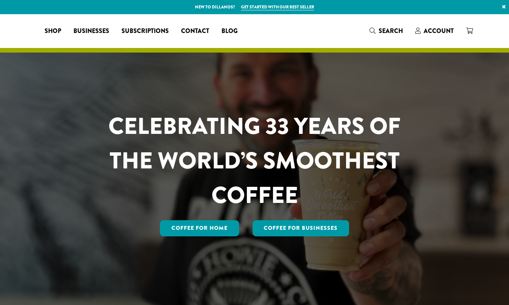 The width and height of the screenshot is (509, 305). Describe the element at coordinates (390, 31) in the screenshot. I see `span: Search` at that location.